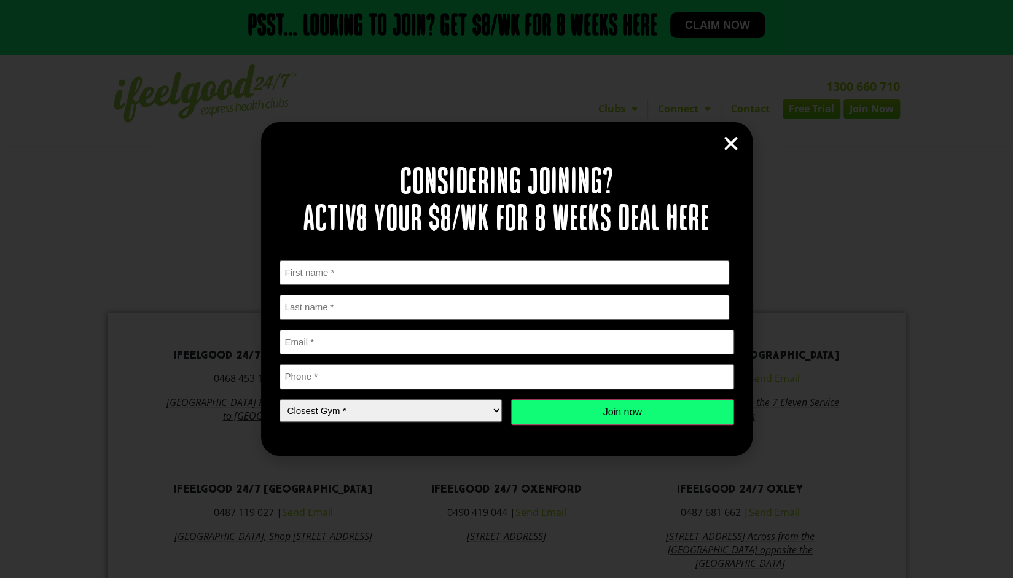 The image size is (1013, 578). I want to click on input: Last name *, so click(504, 307).